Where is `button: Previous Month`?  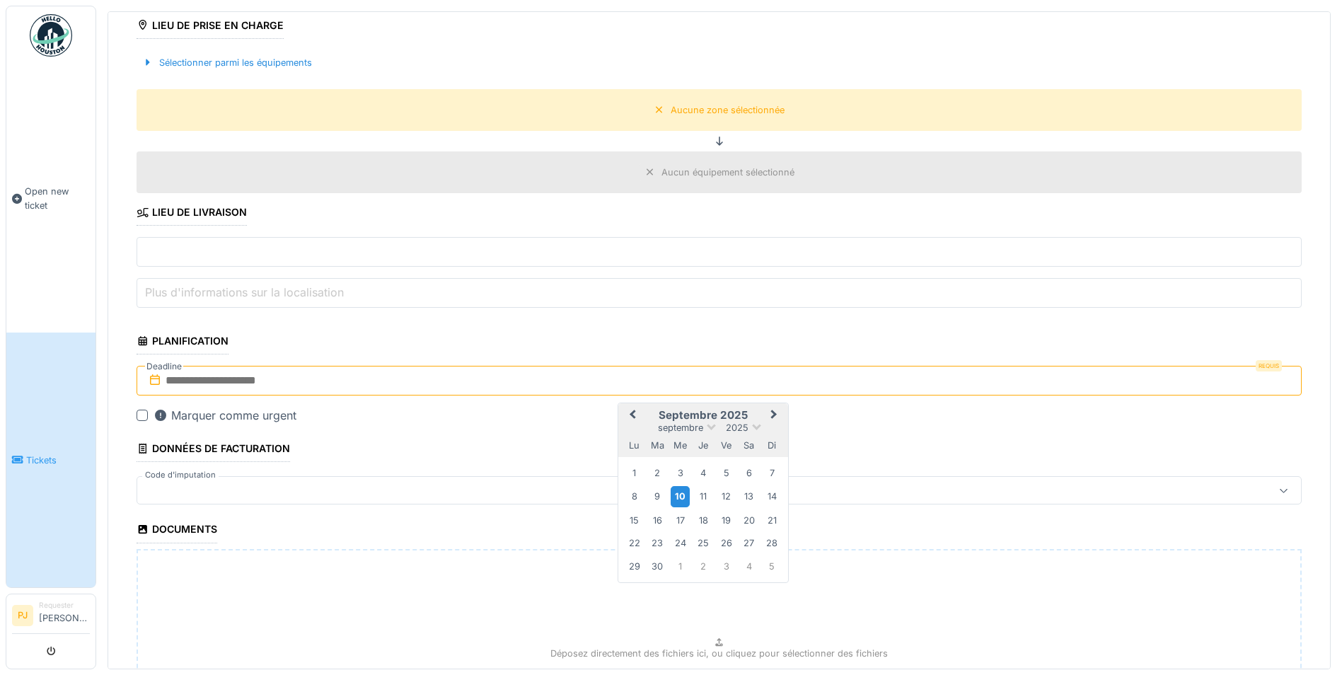
button: Previous Month is located at coordinates (631, 416).